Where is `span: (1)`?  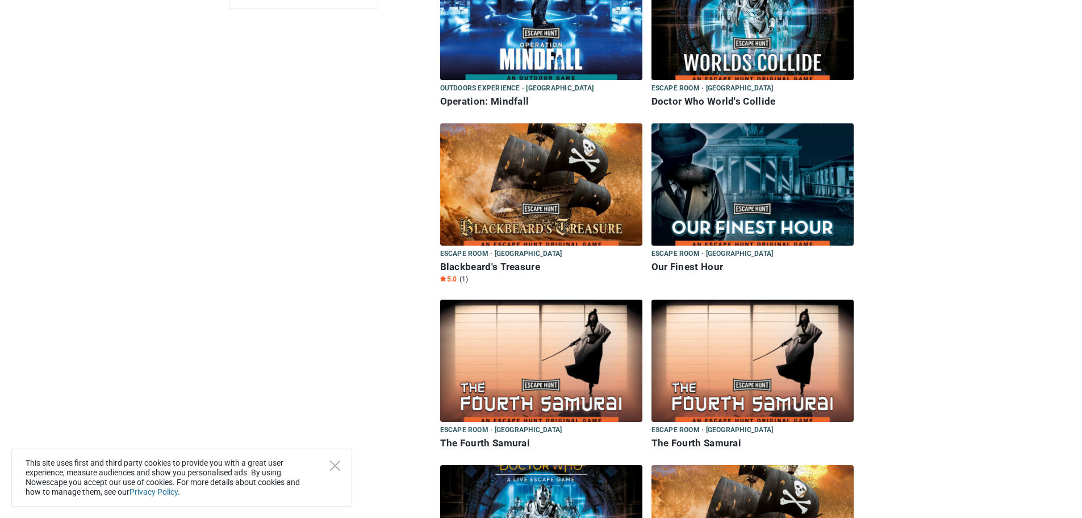 span: (1) is located at coordinates (464, 279).